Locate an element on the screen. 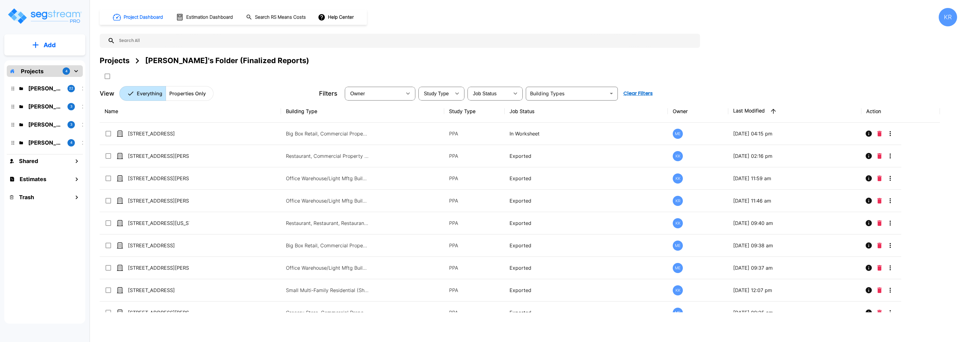 Image resolution: width=962 pixels, height=342 pixels. p: Add is located at coordinates (50, 45).